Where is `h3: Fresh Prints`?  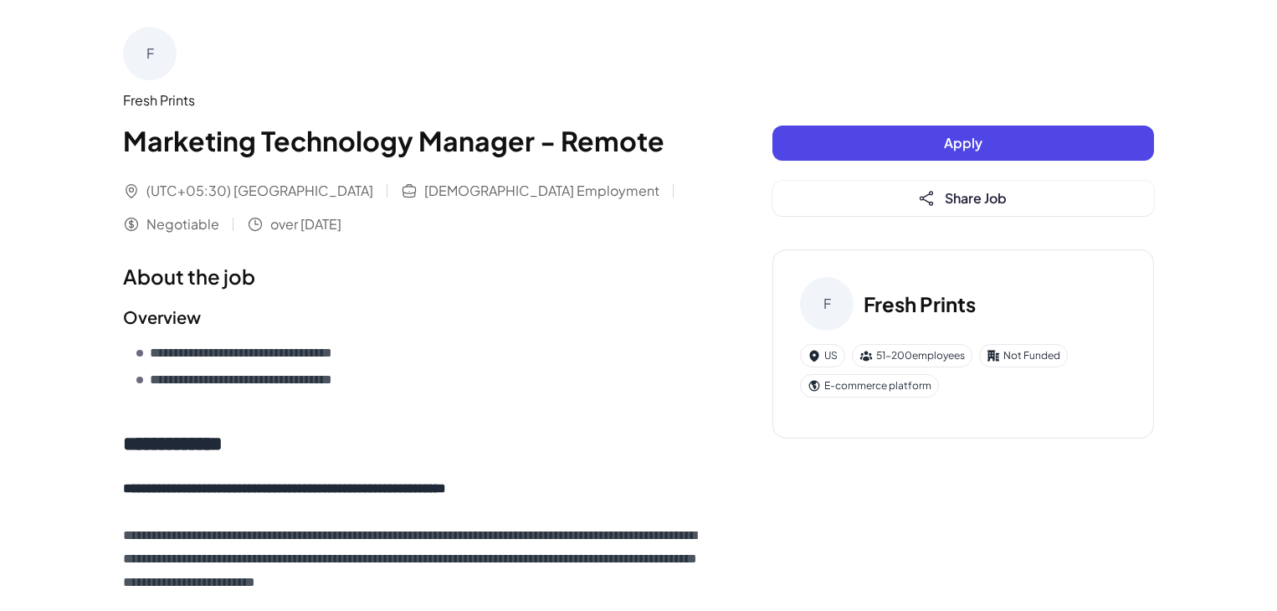 h3: Fresh Prints is located at coordinates (920, 304).